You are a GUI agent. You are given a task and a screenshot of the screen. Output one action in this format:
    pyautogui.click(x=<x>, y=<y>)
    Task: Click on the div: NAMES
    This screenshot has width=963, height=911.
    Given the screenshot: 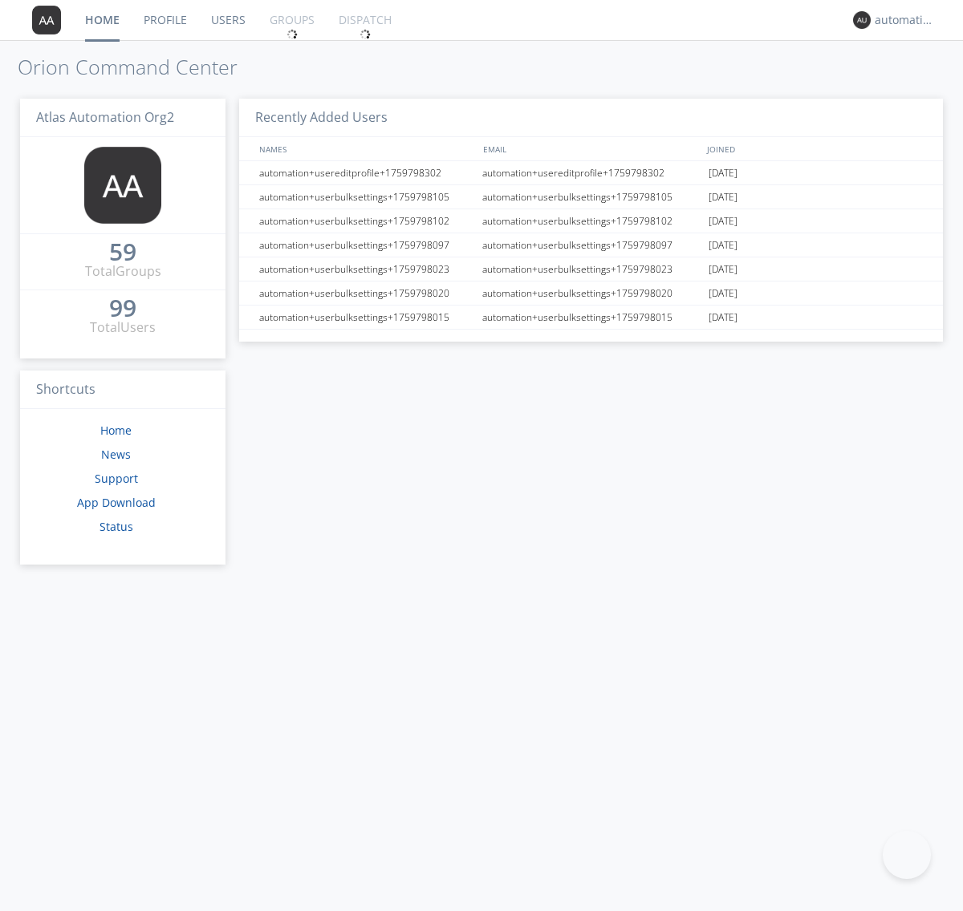 What is the action you would take?
    pyautogui.click(x=365, y=148)
    